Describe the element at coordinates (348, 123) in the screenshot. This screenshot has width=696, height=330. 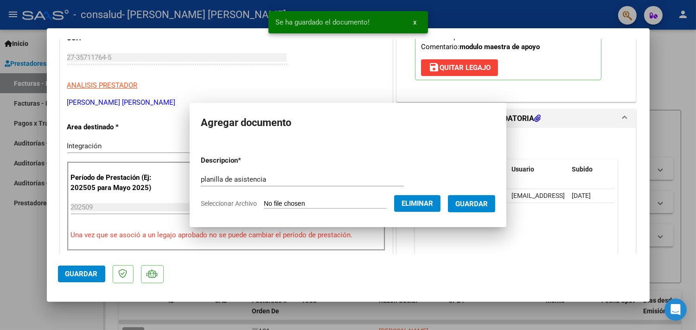
I see `h2: Agregar documento` at that location.